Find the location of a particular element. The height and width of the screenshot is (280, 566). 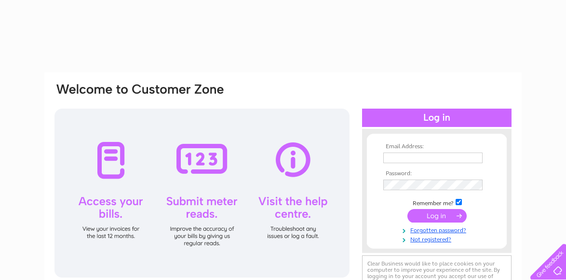

a: Not registered? is located at coordinates (438, 238).